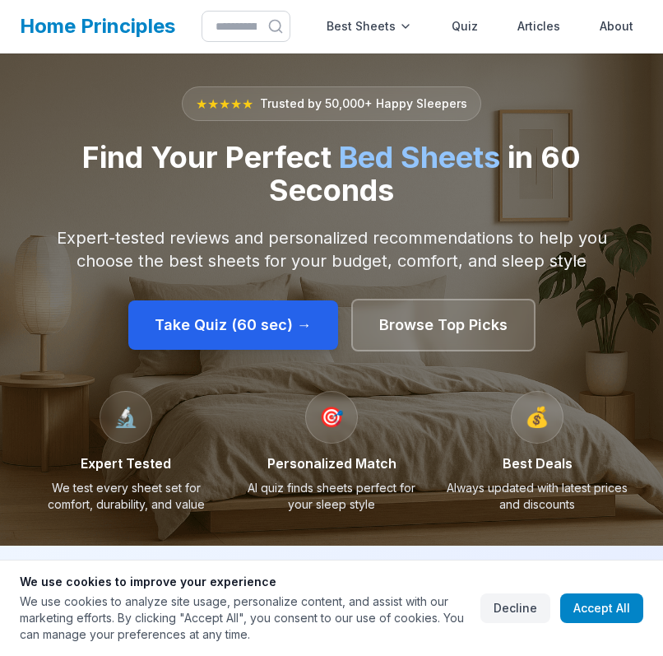 The width and height of the screenshot is (663, 656). What do you see at coordinates (233, 325) in the screenshot?
I see `a: Take Quiz (60 sec) →` at bounding box center [233, 325].